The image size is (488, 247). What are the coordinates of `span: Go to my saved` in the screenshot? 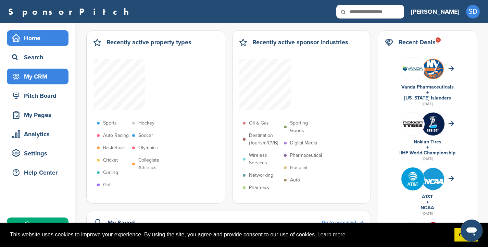 It's located at (339, 222).